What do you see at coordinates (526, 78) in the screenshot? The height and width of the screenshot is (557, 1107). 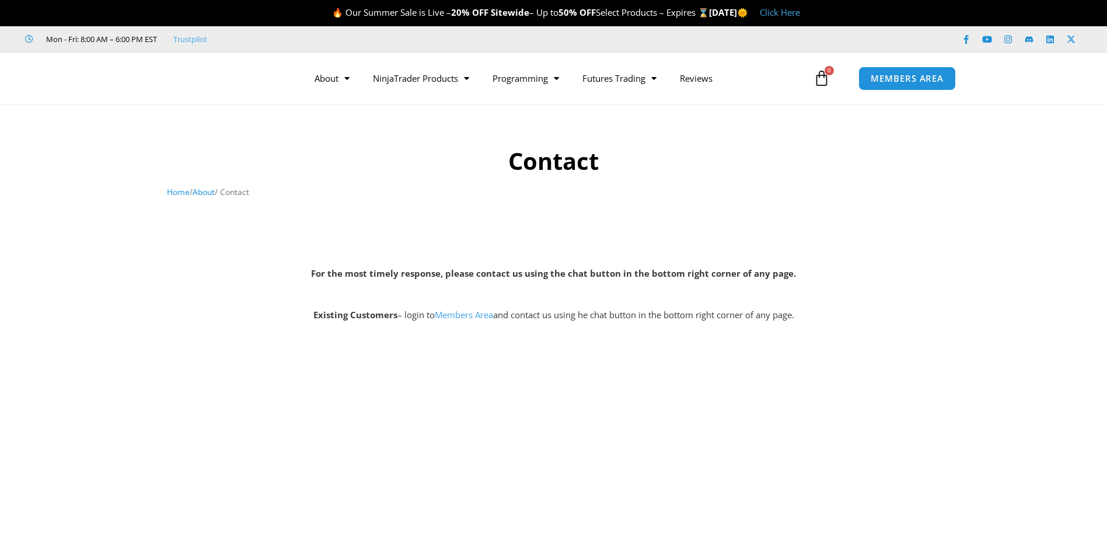 I see `a: Programming` at bounding box center [526, 78].